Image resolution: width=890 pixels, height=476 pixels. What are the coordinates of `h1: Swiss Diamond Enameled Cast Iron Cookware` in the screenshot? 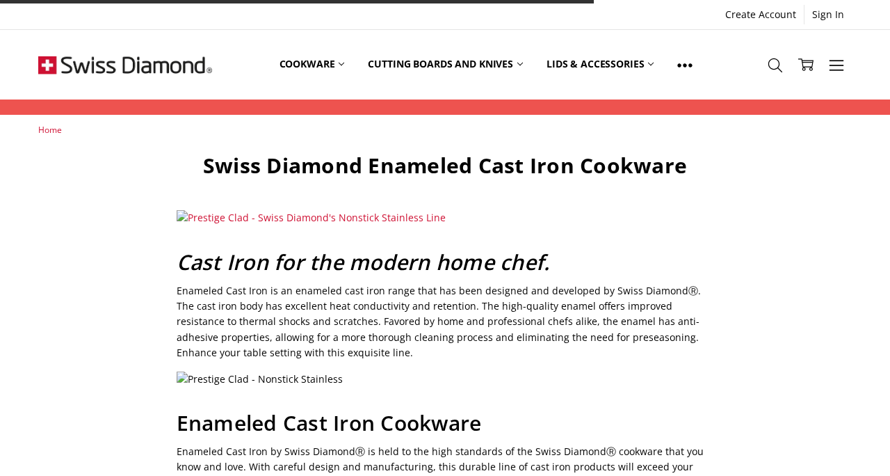 It's located at (445, 165).